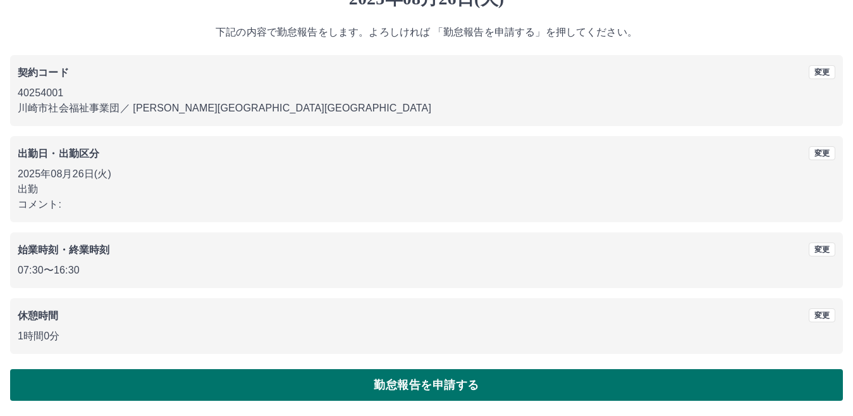 The image size is (853, 416). Describe the element at coordinates (426, 189) in the screenshot. I see `p: 出勤` at that location.